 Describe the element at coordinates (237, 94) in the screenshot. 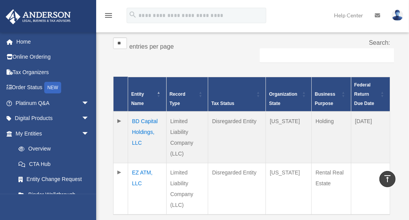

I see `th: Tax Status: Activate to sort` at that location.